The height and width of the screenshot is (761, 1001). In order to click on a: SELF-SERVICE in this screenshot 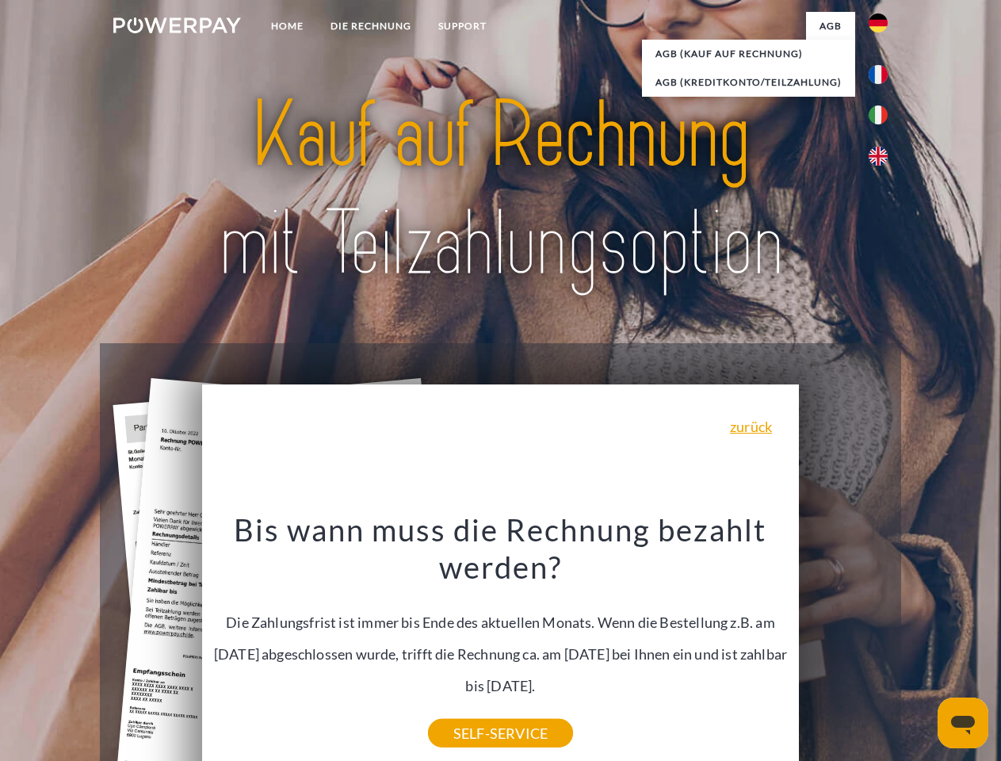, I will do `click(500, 733)`.